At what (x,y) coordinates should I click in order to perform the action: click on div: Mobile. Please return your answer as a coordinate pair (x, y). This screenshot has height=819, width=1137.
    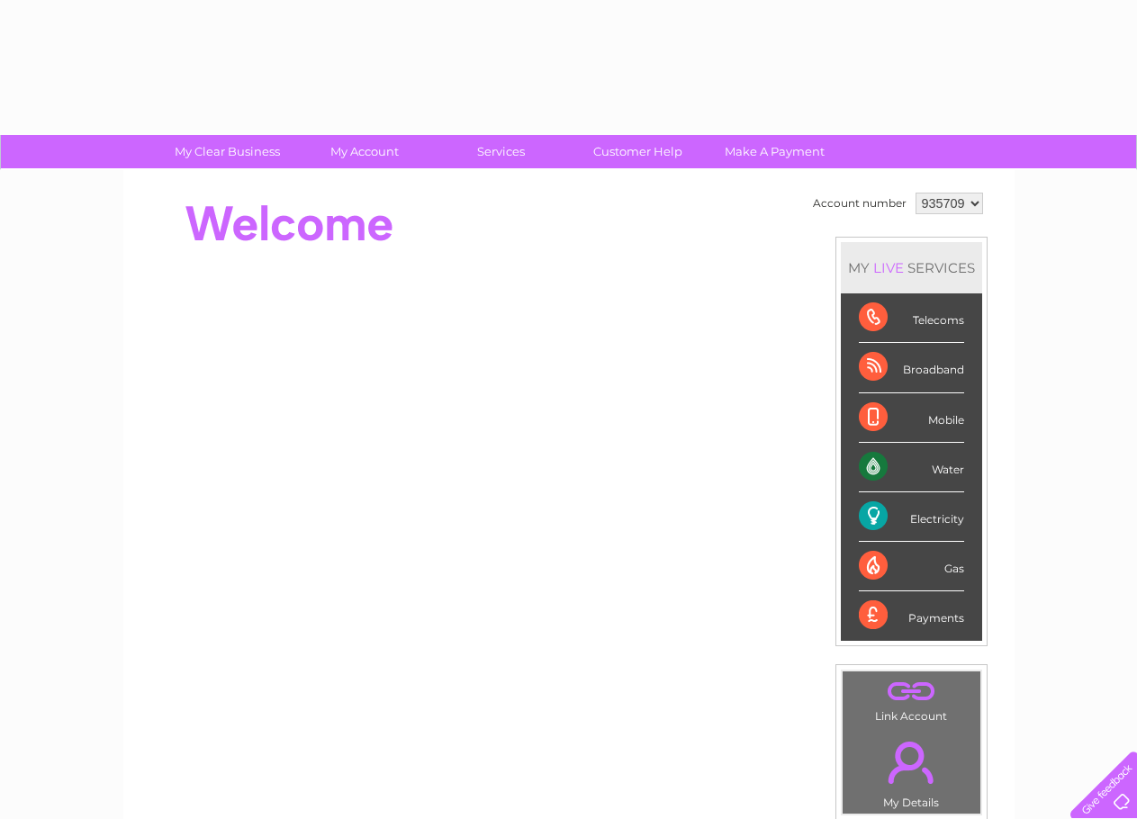
    Looking at the image, I should click on (911, 418).